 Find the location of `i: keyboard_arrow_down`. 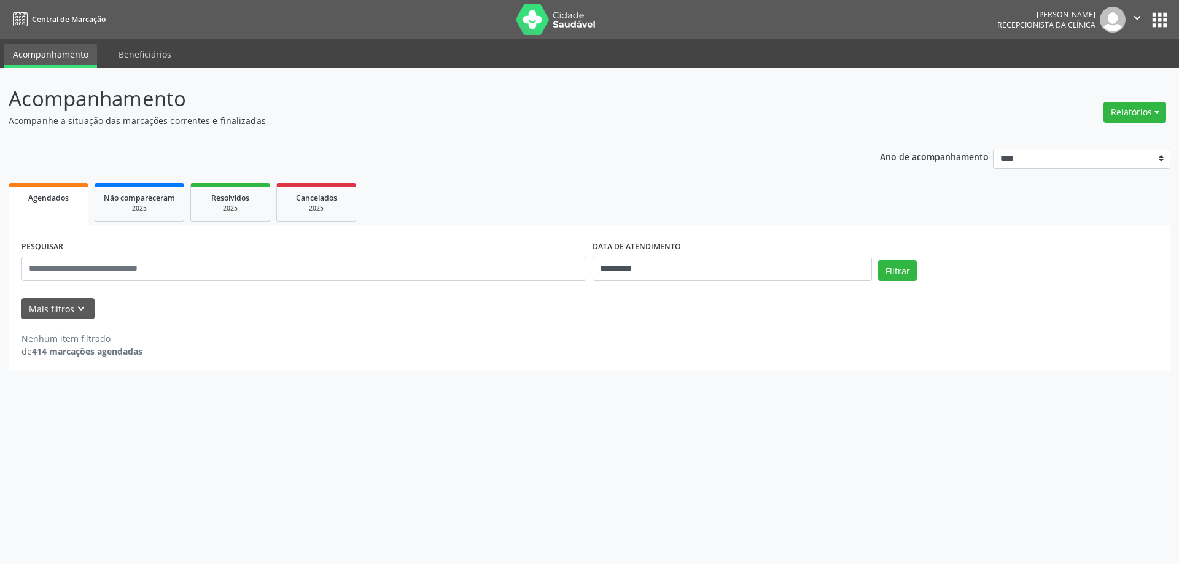

i: keyboard_arrow_down is located at coordinates (81, 309).